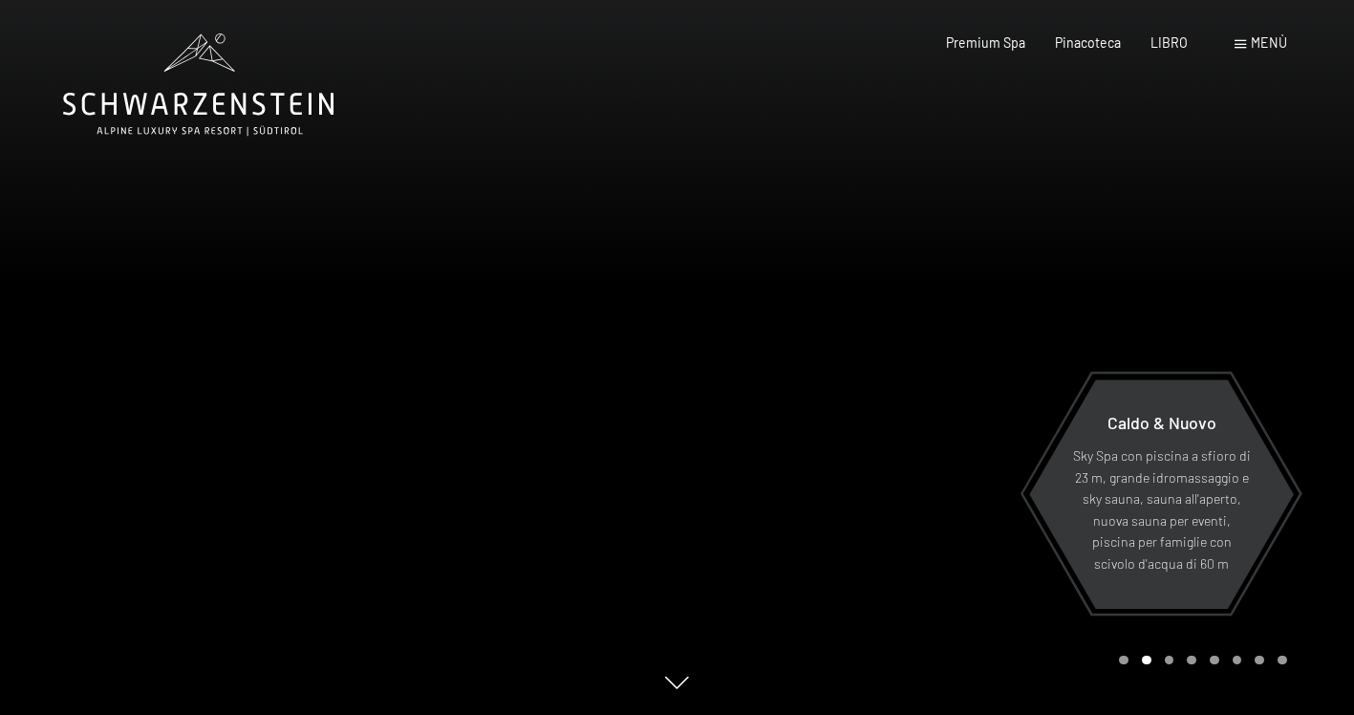  What do you see at coordinates (1259, 660) in the screenshot?
I see `div: Giostra Pagina 7` at bounding box center [1259, 660].